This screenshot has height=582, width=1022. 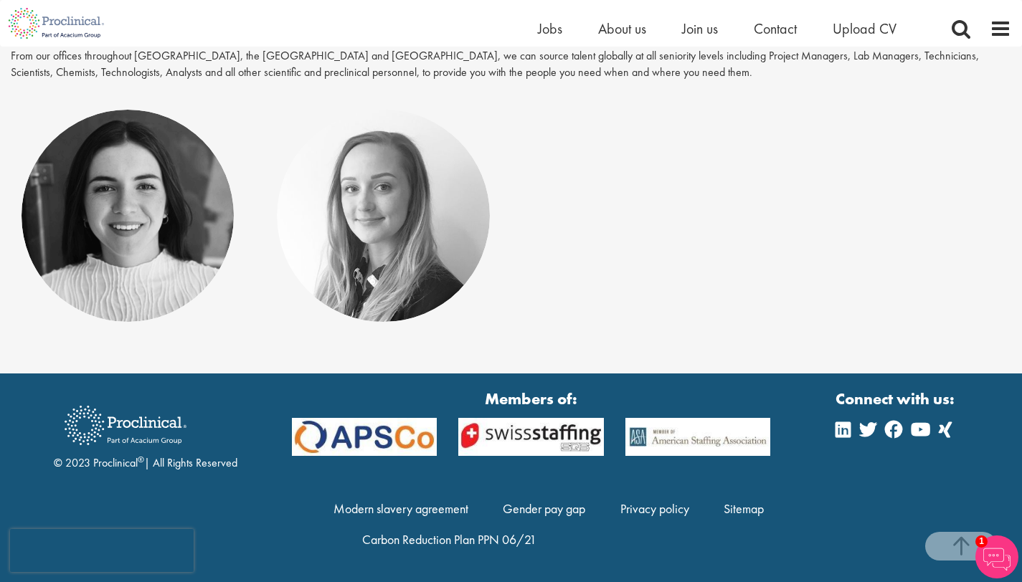 What do you see at coordinates (896, 399) in the screenshot?
I see `strong: Connect with us:` at bounding box center [896, 399].